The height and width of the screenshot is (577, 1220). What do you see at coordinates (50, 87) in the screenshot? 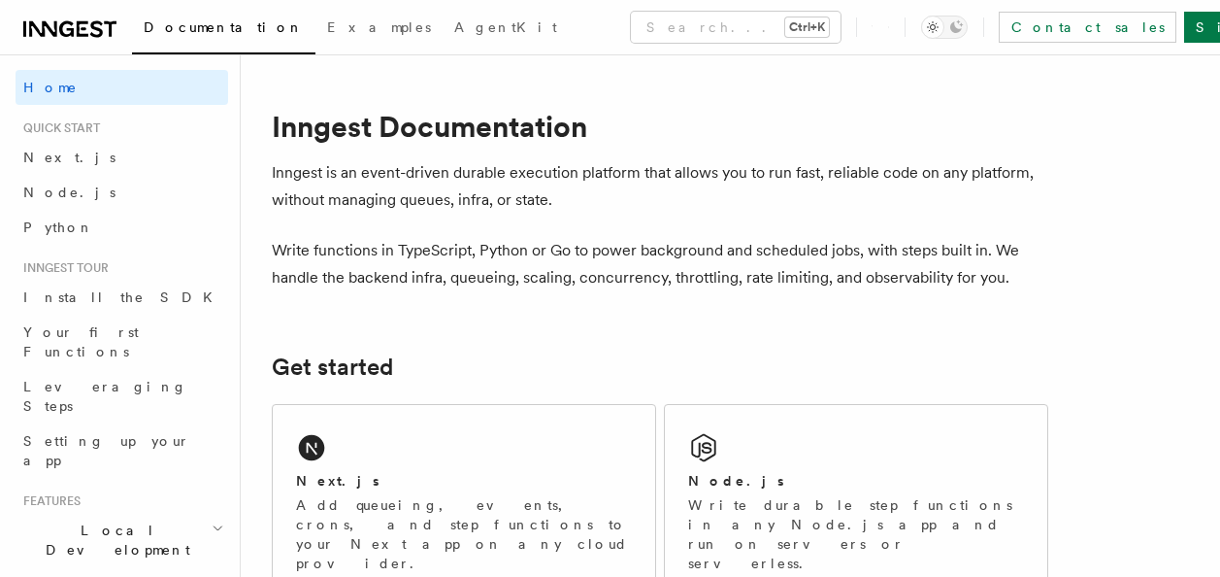
I see `span: Home` at bounding box center [50, 87].